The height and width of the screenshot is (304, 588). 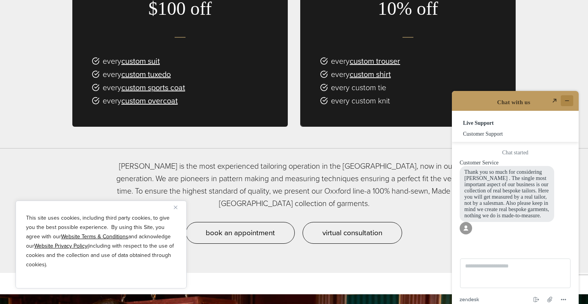 I want to click on u: Website Privacy Policy, so click(x=61, y=246).